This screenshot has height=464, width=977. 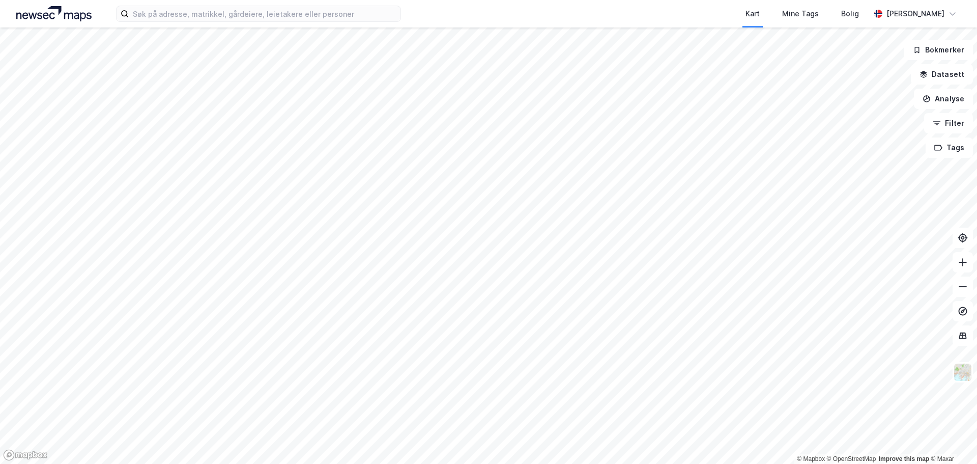 I want to click on a: Improve this map, so click(x=904, y=459).